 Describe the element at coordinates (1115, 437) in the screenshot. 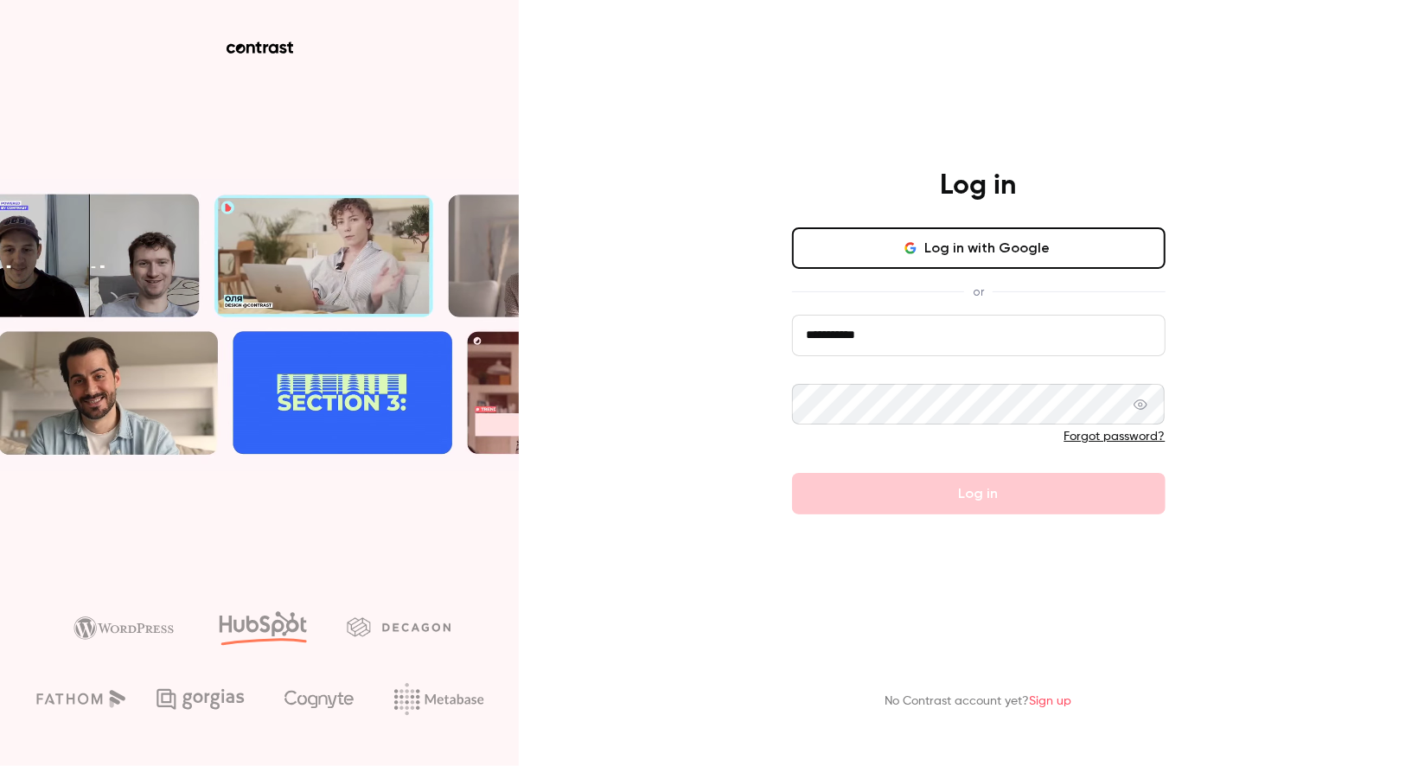

I see `a: Forgot password?` at that location.